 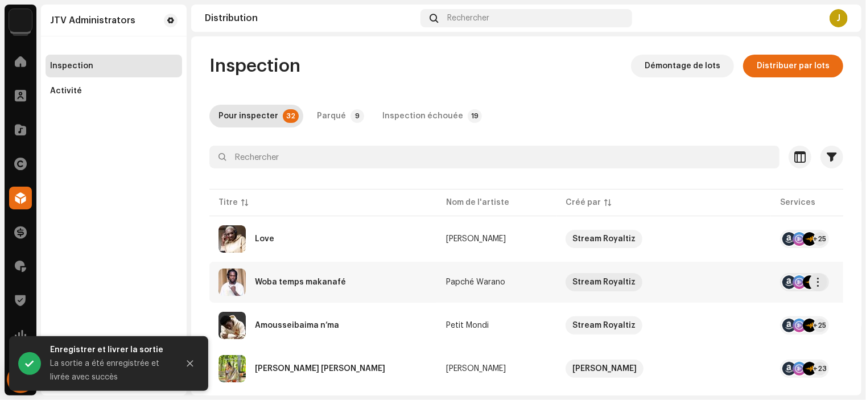 What do you see at coordinates (682, 66) in the screenshot?
I see `span: Démontage de lots` at bounding box center [682, 66].